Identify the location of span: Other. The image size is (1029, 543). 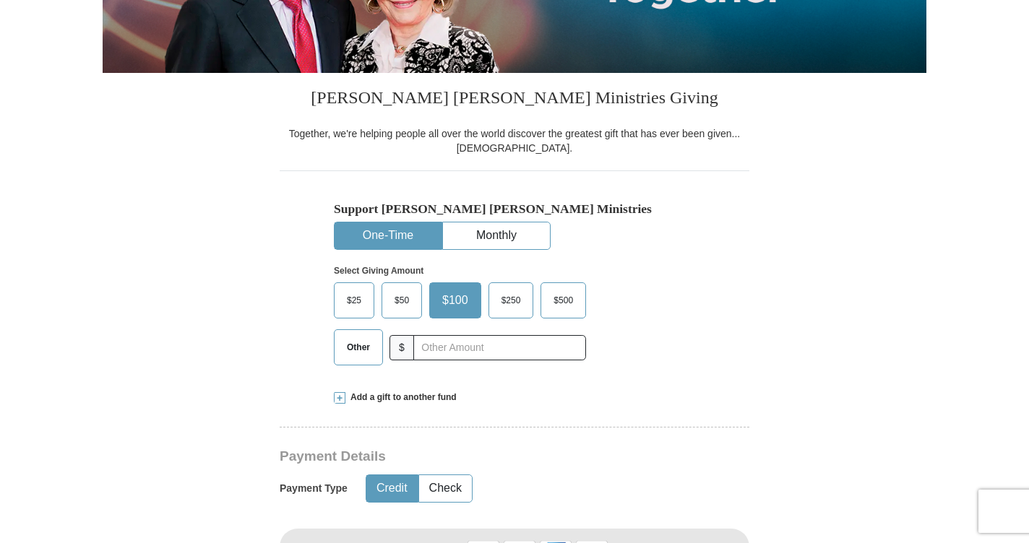
(358, 347).